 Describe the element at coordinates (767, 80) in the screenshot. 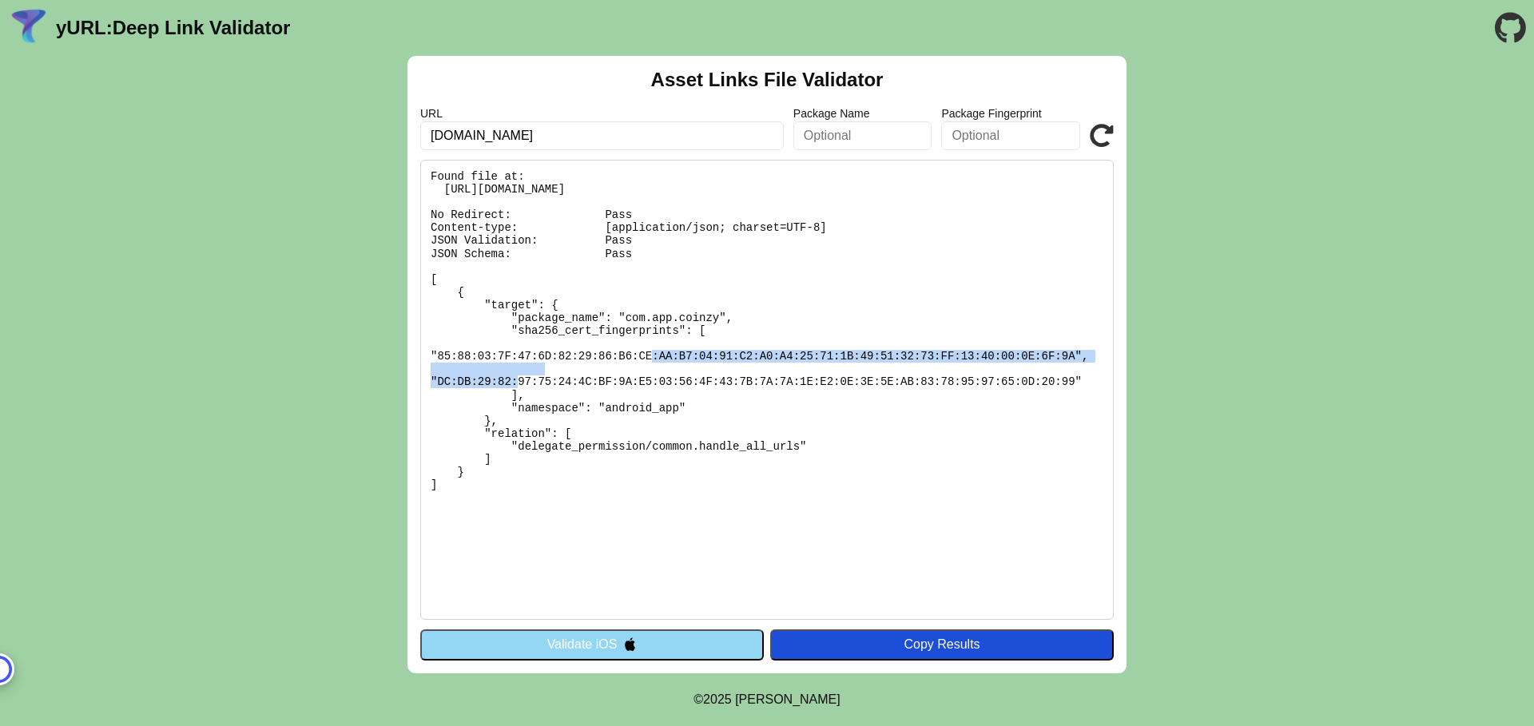

I see `h2: Asset Links File Validator` at that location.